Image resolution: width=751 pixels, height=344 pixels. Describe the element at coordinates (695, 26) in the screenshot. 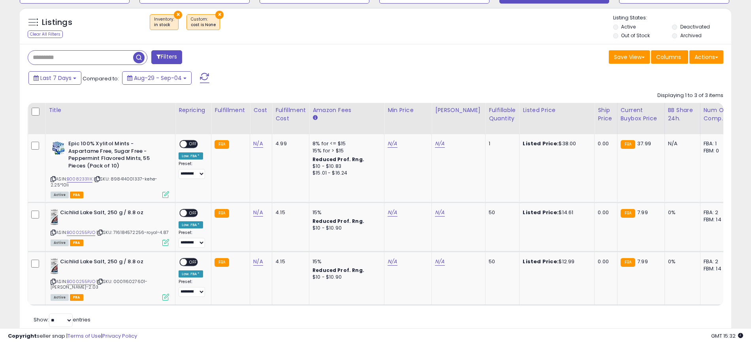

I see `label: Deactivated` at that location.